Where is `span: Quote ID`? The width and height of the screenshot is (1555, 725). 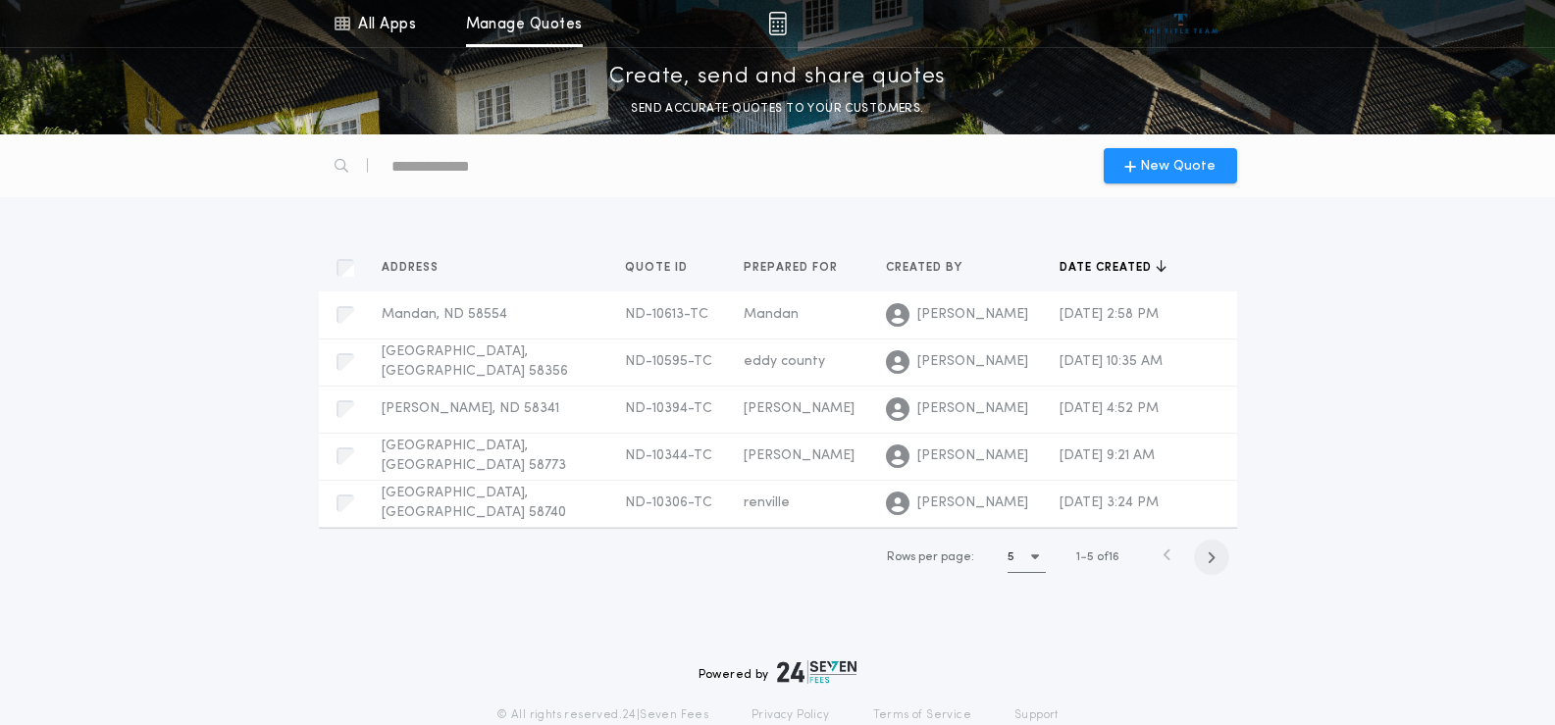 span: Quote ID is located at coordinates (658, 268).